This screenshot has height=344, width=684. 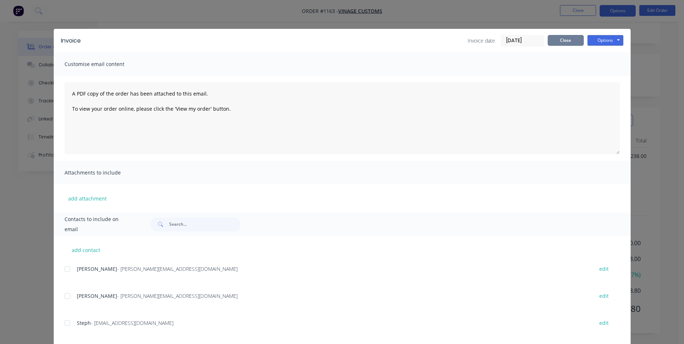 I want to click on span: Contacts to include on email, so click(x=98, y=224).